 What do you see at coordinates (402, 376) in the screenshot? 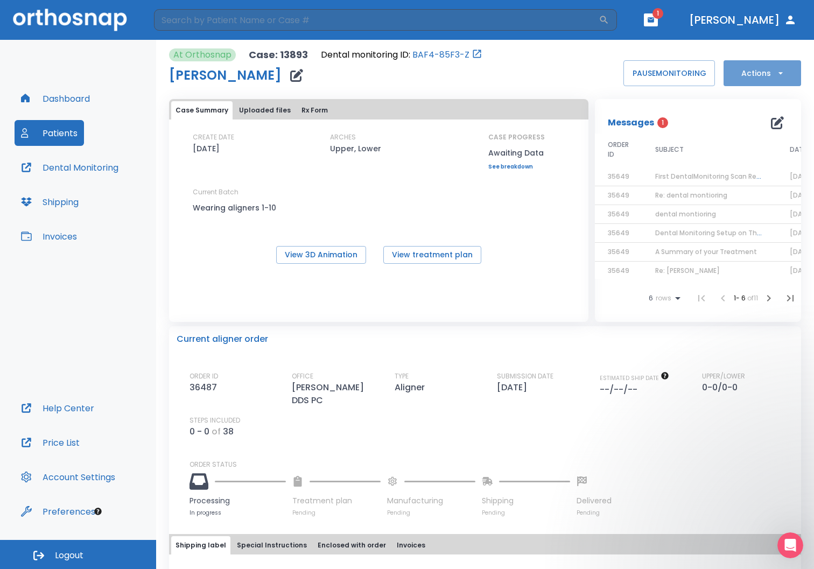
I see `p: TYPE` at bounding box center [402, 376].